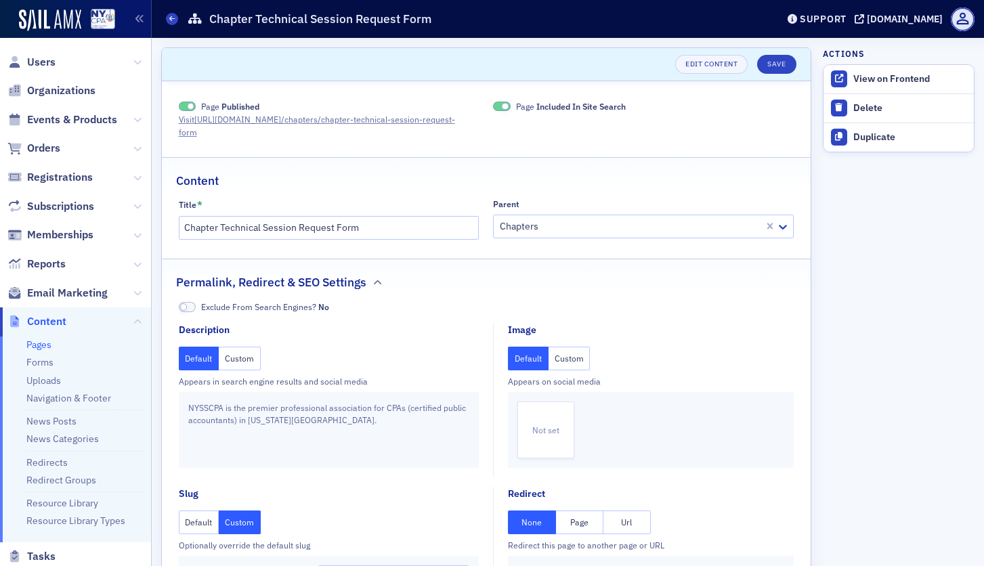 The width and height of the screenshot is (984, 566). Describe the element at coordinates (37, 322) in the screenshot. I see `a: Content` at that location.